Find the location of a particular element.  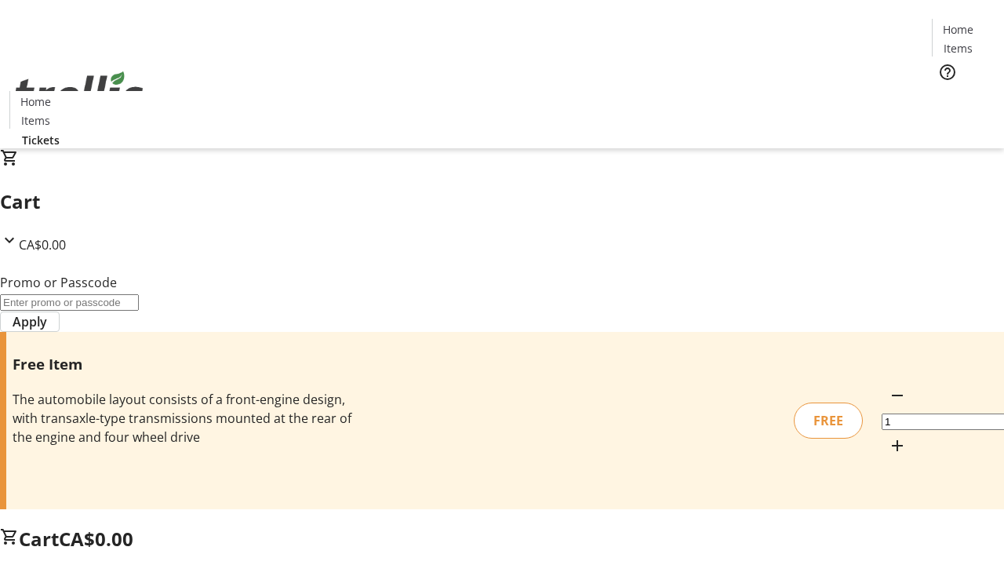

button: Increment by one is located at coordinates (898, 446).